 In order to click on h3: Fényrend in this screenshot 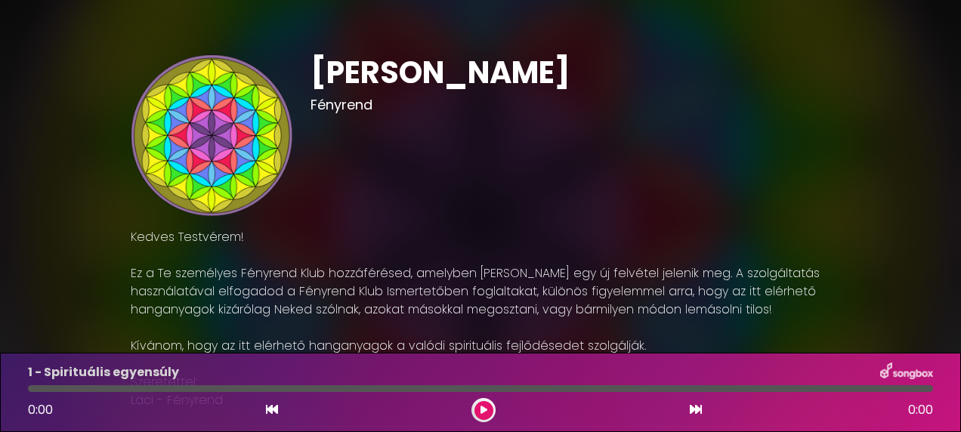, I will do `click(570, 105)`.